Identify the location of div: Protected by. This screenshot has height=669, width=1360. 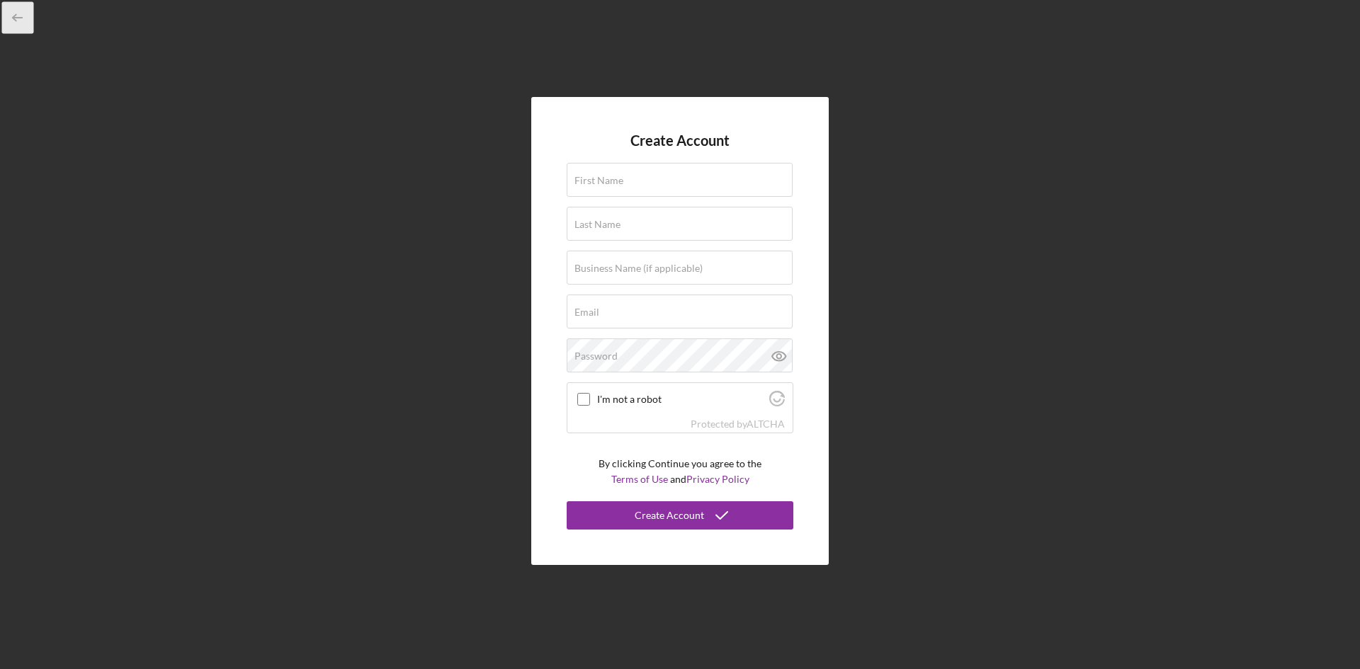
(737, 424).